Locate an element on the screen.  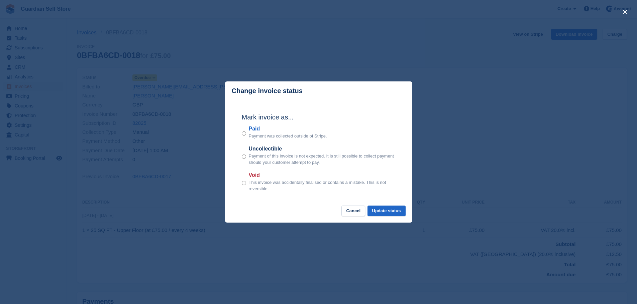
p: This invoice was accidentally finalised or contains a mistake. This is not reversible. is located at coordinates (322, 186).